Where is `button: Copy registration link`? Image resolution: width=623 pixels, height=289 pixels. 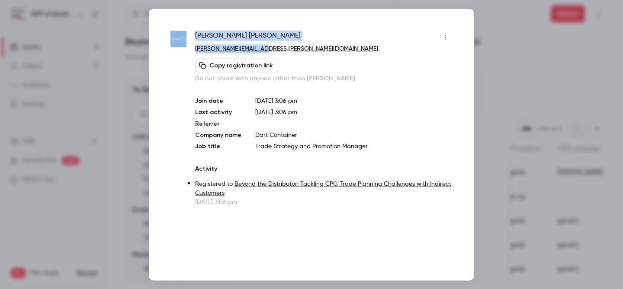
button: Copy registration link is located at coordinates (236, 65).